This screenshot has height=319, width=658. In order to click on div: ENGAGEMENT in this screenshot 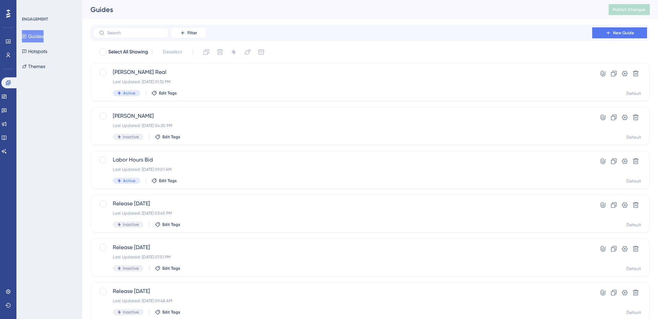, I will do `click(35, 19)`.